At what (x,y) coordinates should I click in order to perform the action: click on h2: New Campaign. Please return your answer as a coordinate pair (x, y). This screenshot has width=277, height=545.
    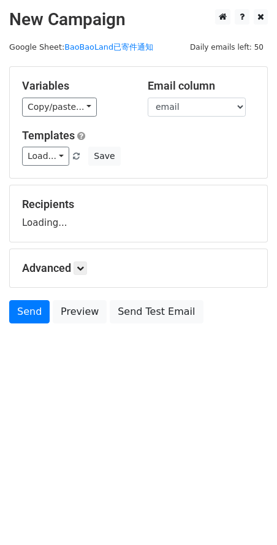
    Looking at the image, I should click on (139, 20).